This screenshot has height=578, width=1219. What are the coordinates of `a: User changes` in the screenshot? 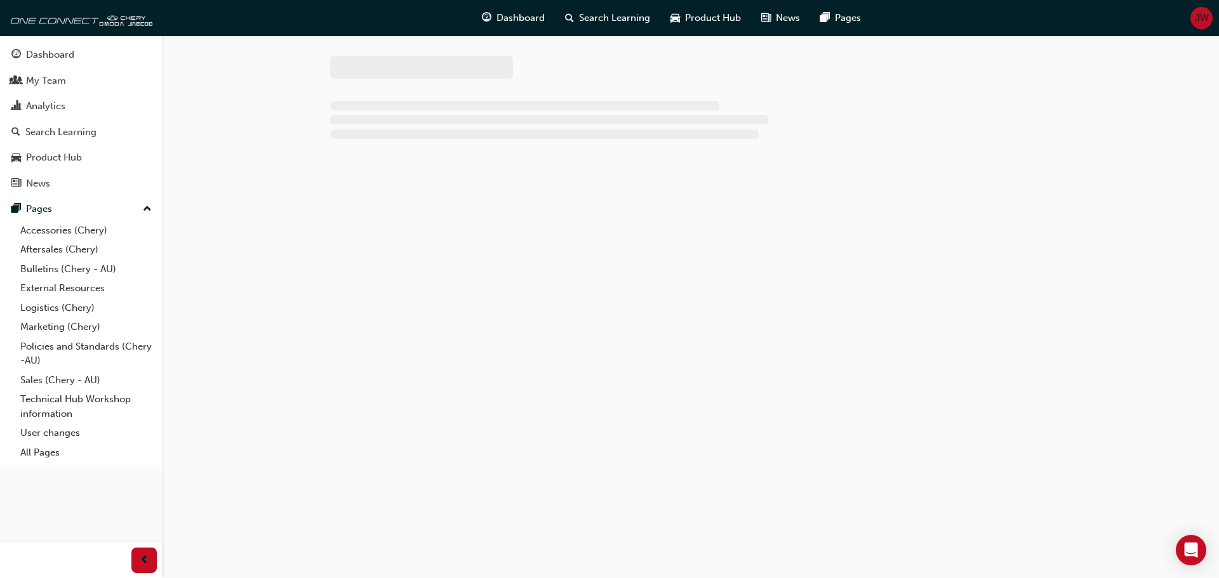 It's located at (86, 433).